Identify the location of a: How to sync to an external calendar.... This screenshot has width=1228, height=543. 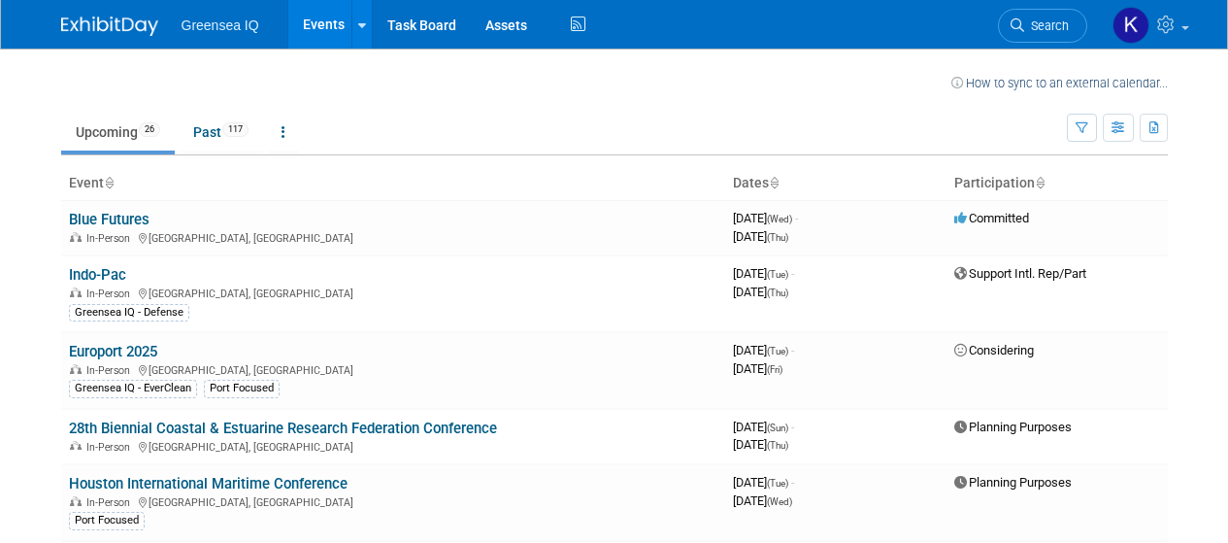
(1059, 83).